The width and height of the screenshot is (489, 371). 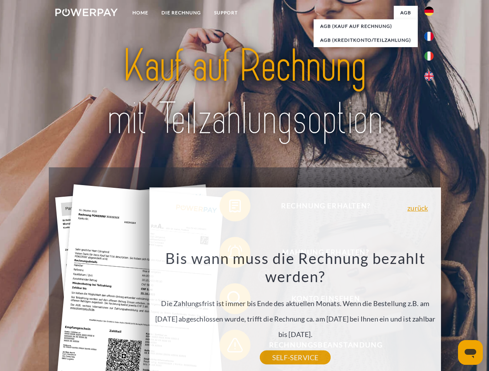 I want to click on a: AGB (Kauf auf Rechnung), so click(x=365, y=26).